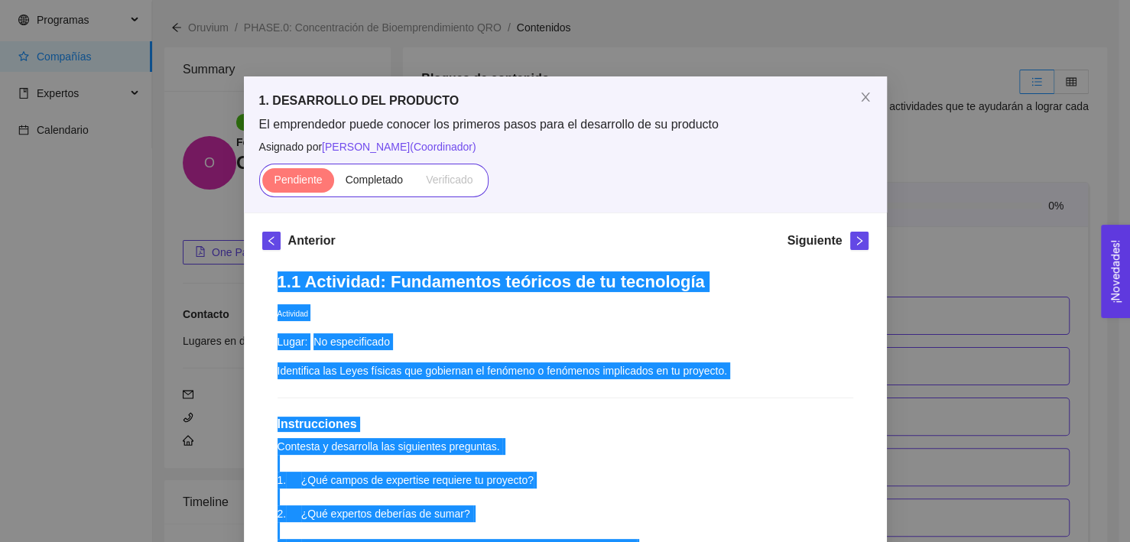 The height and width of the screenshot is (542, 1130). Describe the element at coordinates (565, 281) in the screenshot. I see `h1: 1.1 Actividad: Fundamentos teóricos de tu tecnología` at that location.